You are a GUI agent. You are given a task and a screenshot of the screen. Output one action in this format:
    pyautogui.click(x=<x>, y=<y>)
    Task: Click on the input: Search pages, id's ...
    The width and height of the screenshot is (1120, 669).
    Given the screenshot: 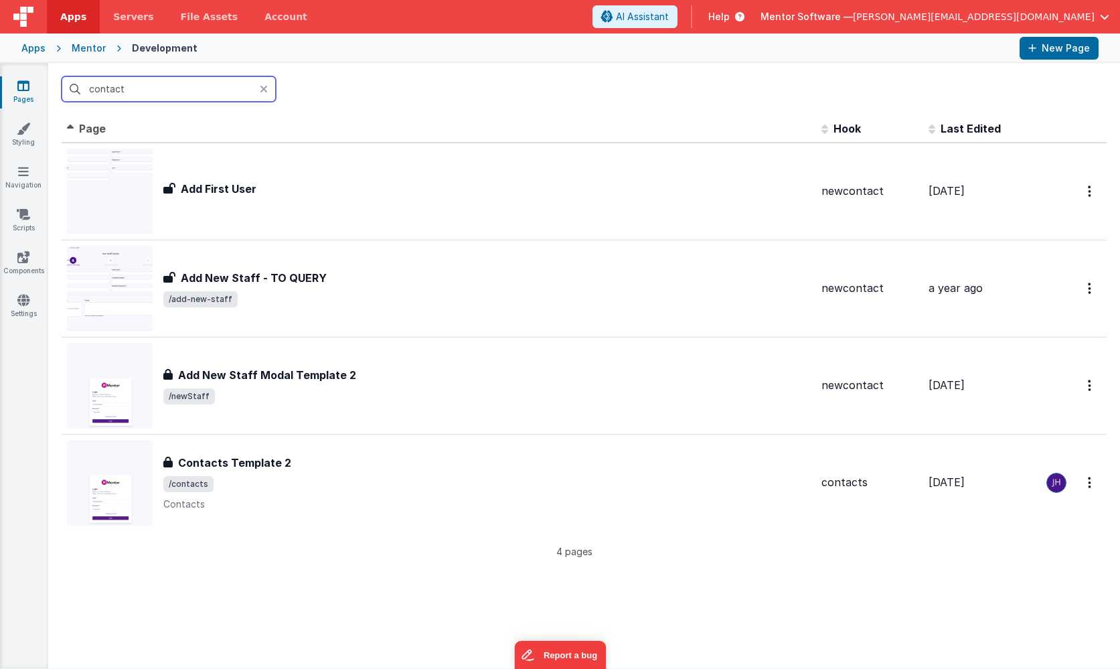 What is the action you would take?
    pyautogui.click(x=169, y=89)
    